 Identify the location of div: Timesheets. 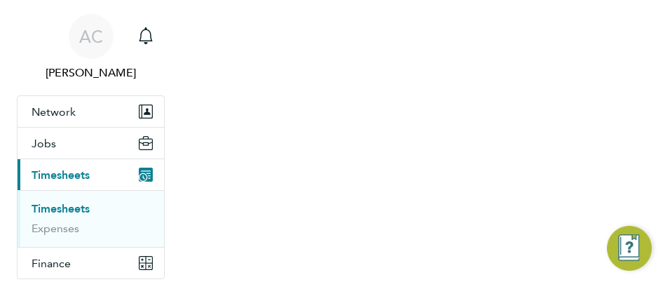
(90, 218).